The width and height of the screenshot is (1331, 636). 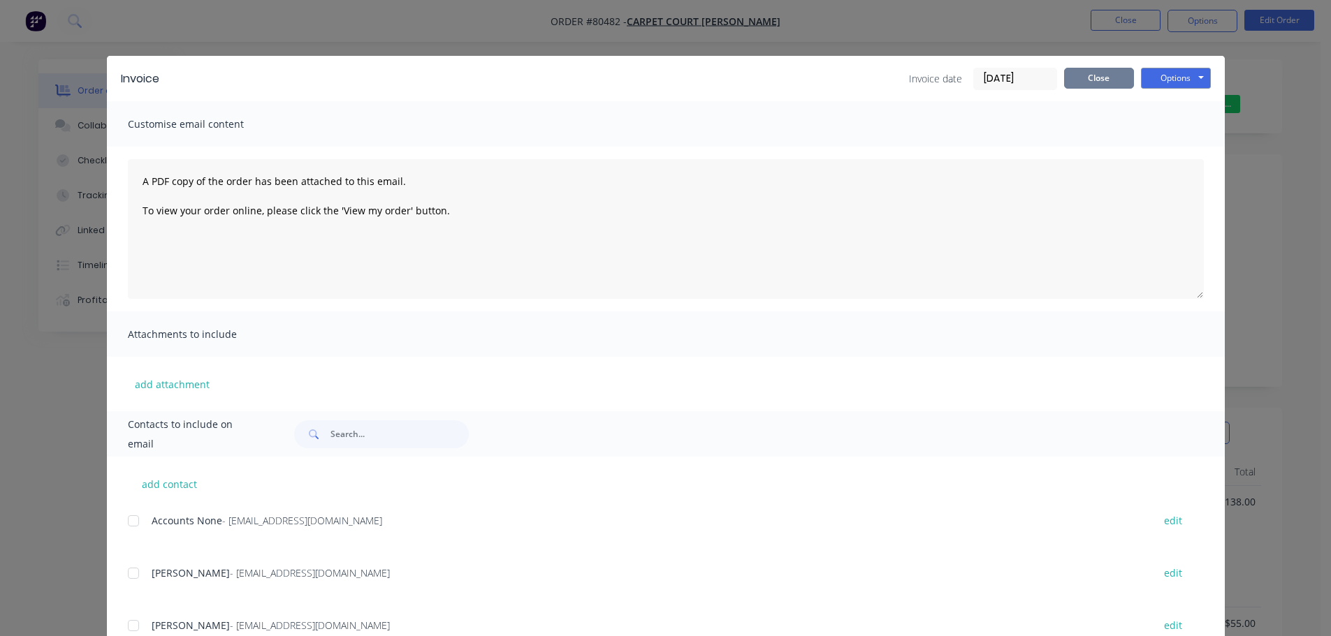 What do you see at coordinates (935, 78) in the screenshot?
I see `span: Invoice date` at bounding box center [935, 78].